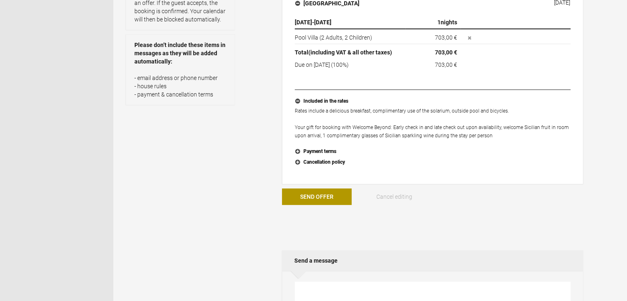 This screenshot has width=627, height=301. I want to click on p: Rates include a delicious breakfast, complimentary use of the solarium, outside pool and bicycles..., so click(433, 123).